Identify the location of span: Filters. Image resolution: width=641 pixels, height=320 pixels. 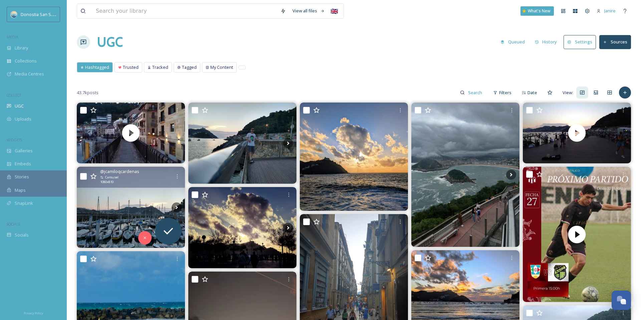
(505, 93).